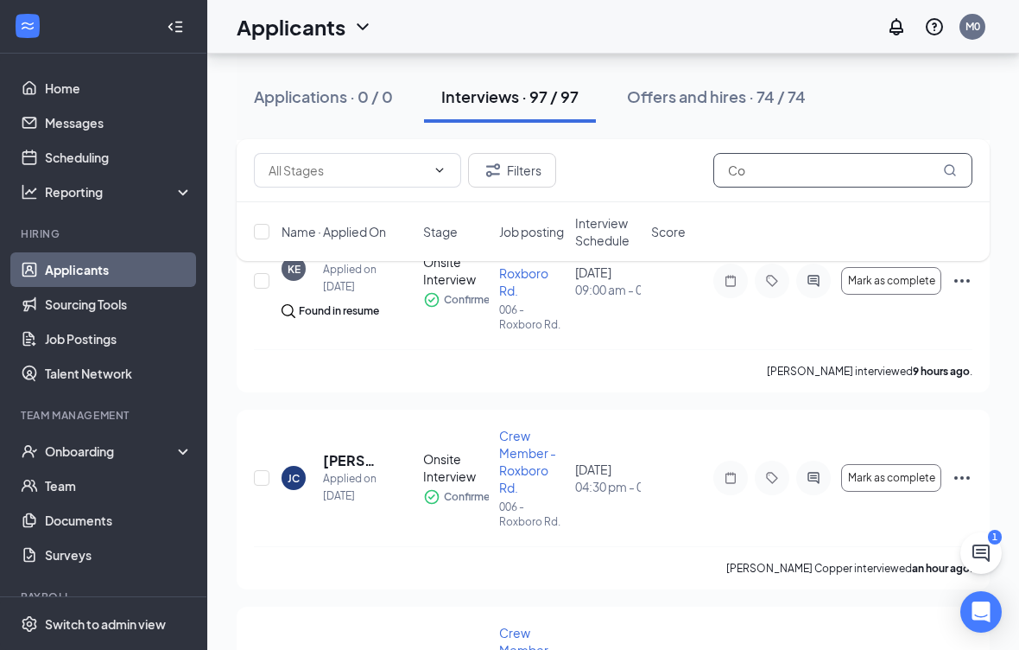 This screenshot has width=1019, height=650. What do you see at coordinates (981, 553) in the screenshot?
I see `svg: ChatActive` at bounding box center [981, 553].